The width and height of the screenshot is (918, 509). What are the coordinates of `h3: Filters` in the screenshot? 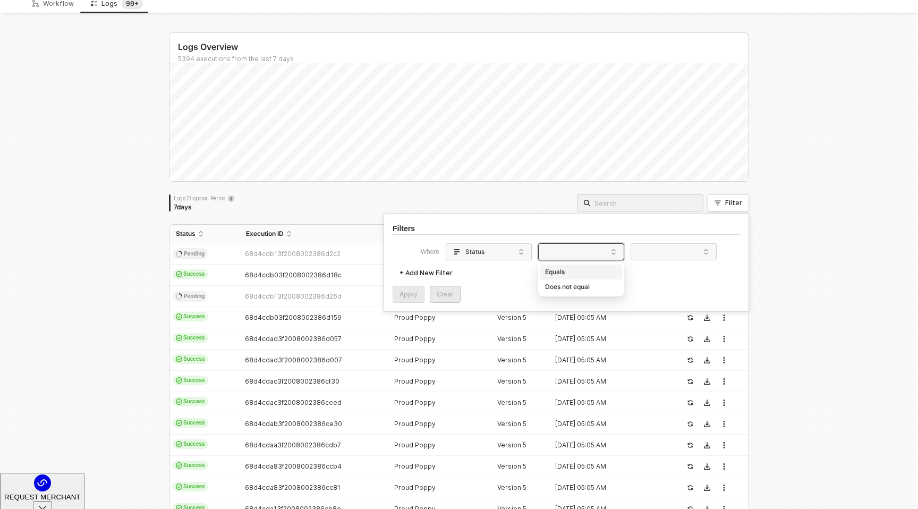 It's located at (404, 229).